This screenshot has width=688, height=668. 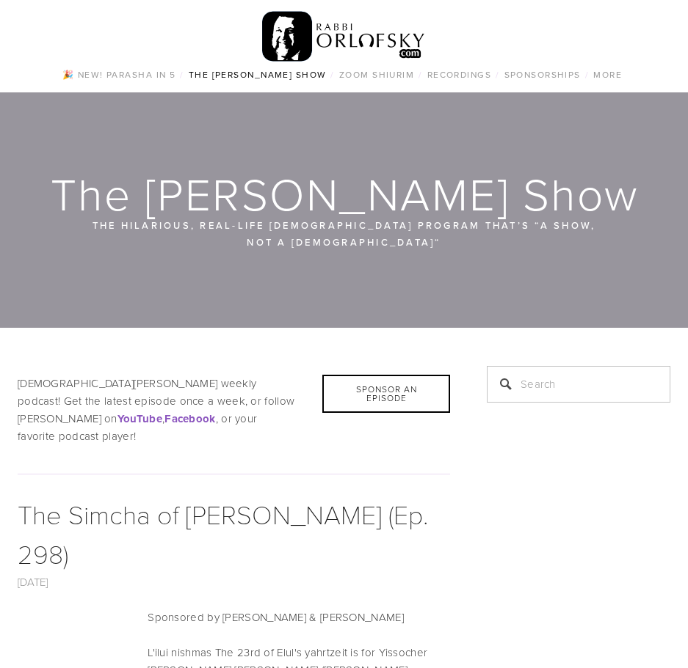 What do you see at coordinates (542, 75) in the screenshot?
I see `a: Sponsorships` at bounding box center [542, 75].